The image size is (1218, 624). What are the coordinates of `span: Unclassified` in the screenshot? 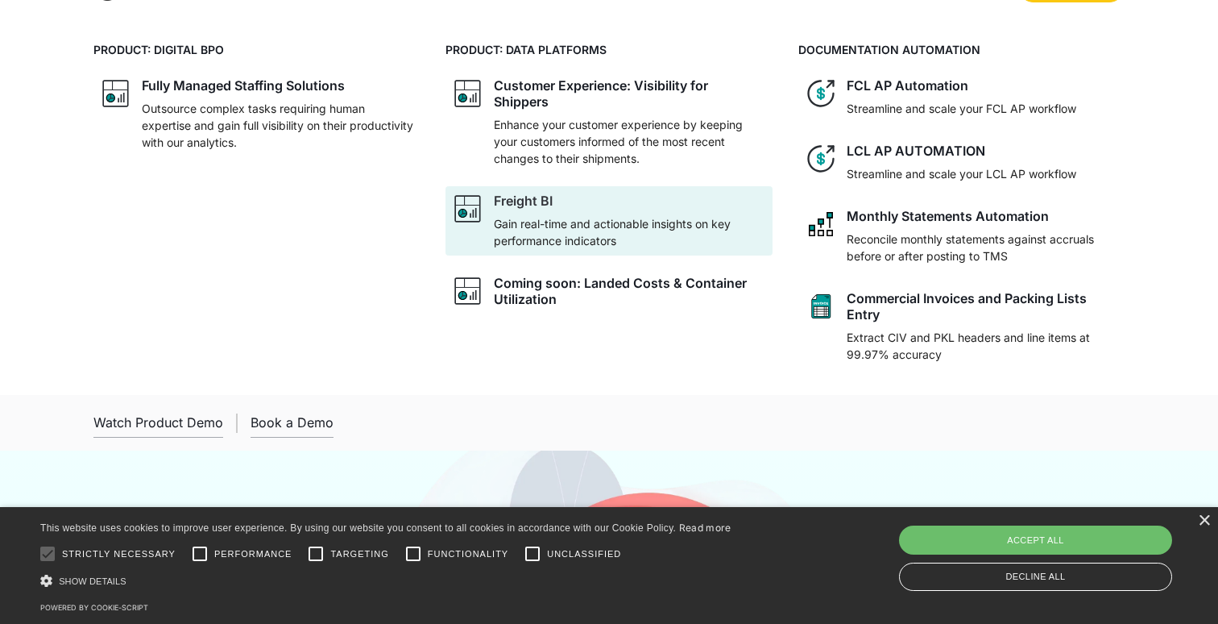 It's located at (584, 554).